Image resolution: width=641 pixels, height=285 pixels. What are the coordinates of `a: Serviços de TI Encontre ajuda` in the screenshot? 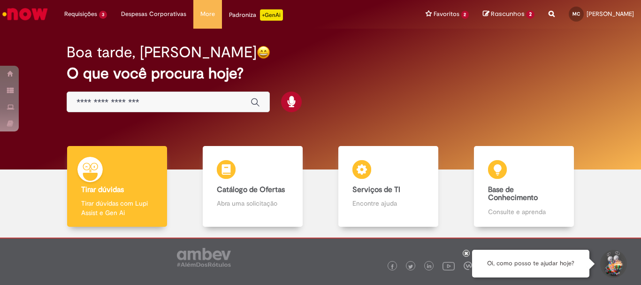 It's located at (388, 186).